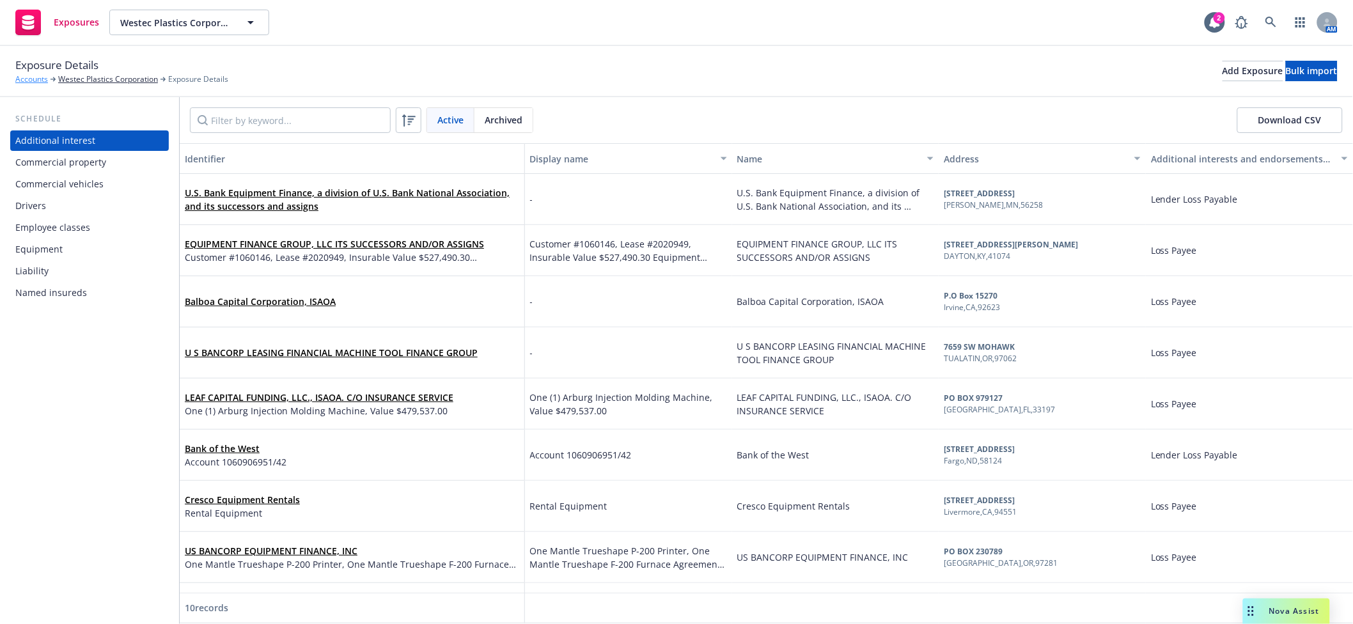 The width and height of the screenshot is (1353, 624). What do you see at coordinates (206, 607) in the screenshot?
I see `span: 10 records` at bounding box center [206, 607].